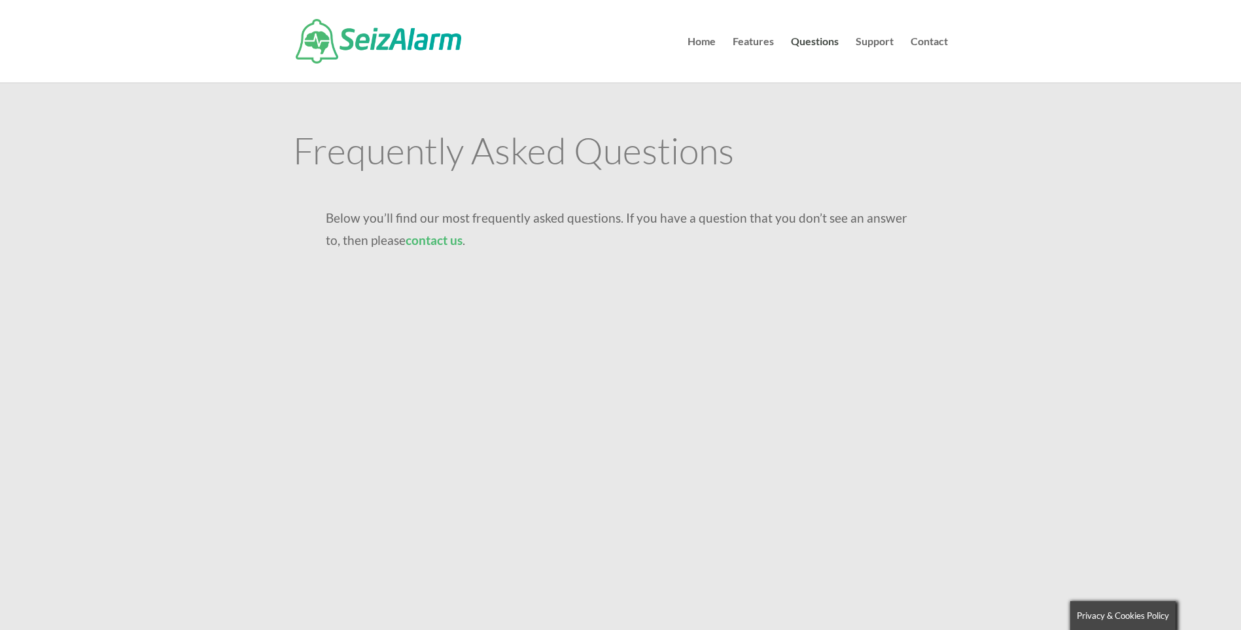  Describe the element at coordinates (434, 240) in the screenshot. I see `a: contact us` at that location.